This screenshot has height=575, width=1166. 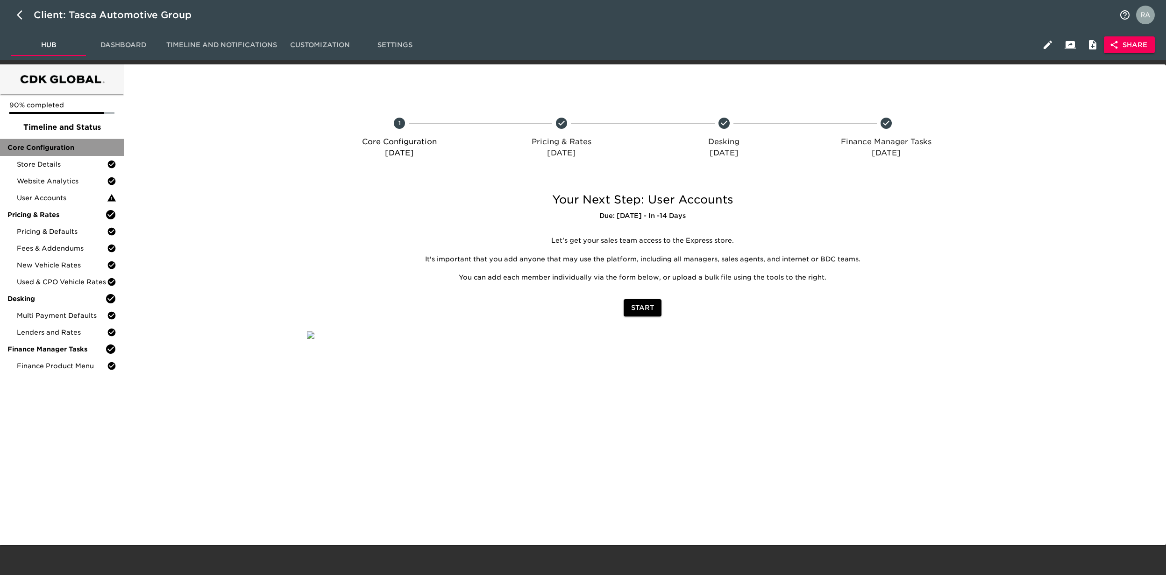 What do you see at coordinates (62, 232) in the screenshot?
I see `span: Pricing & Defaults` at bounding box center [62, 232].